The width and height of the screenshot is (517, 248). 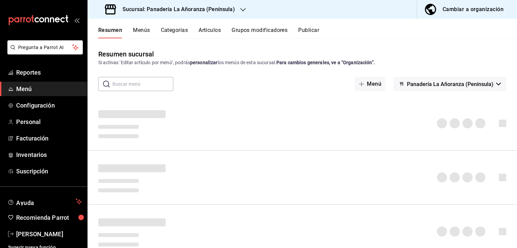 I want to click on span: Menú, so click(x=49, y=89).